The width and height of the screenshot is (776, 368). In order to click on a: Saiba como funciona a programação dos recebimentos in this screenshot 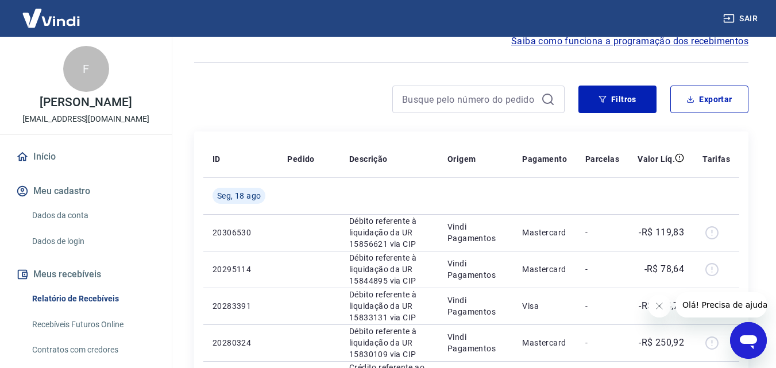, I will do `click(629, 41)`.